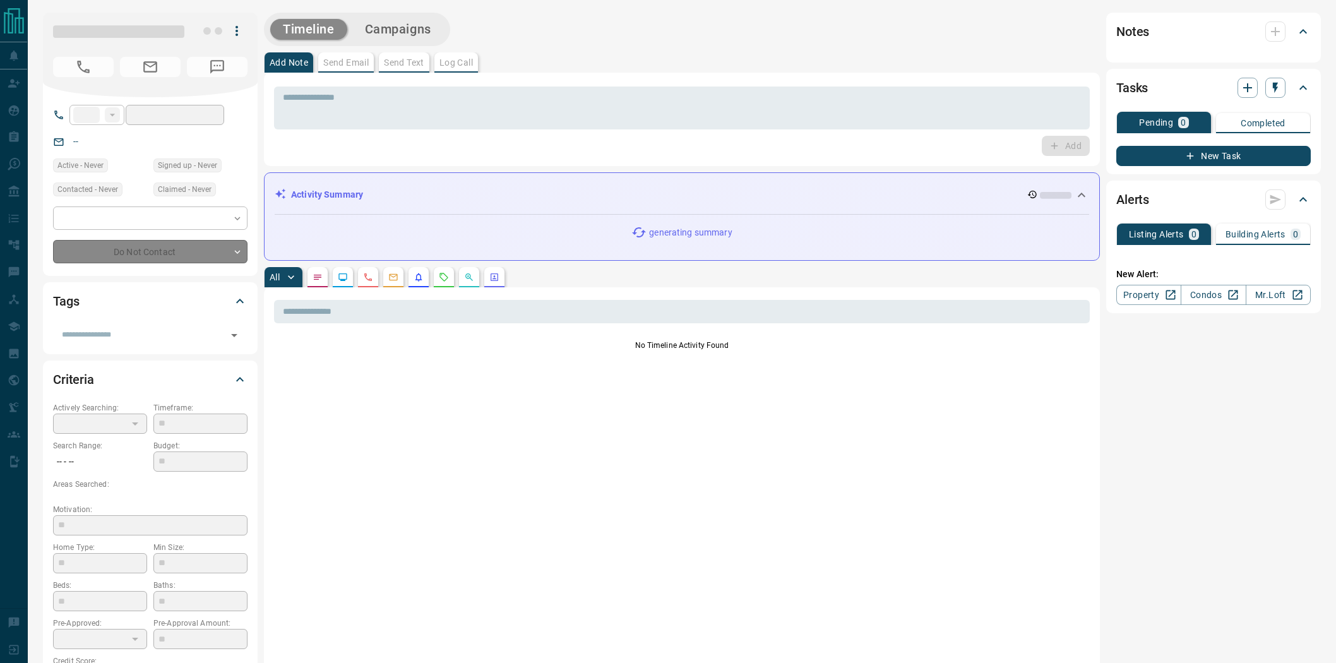 This screenshot has width=1336, height=663. What do you see at coordinates (100, 585) in the screenshot?
I see `p: Beds:` at bounding box center [100, 585].